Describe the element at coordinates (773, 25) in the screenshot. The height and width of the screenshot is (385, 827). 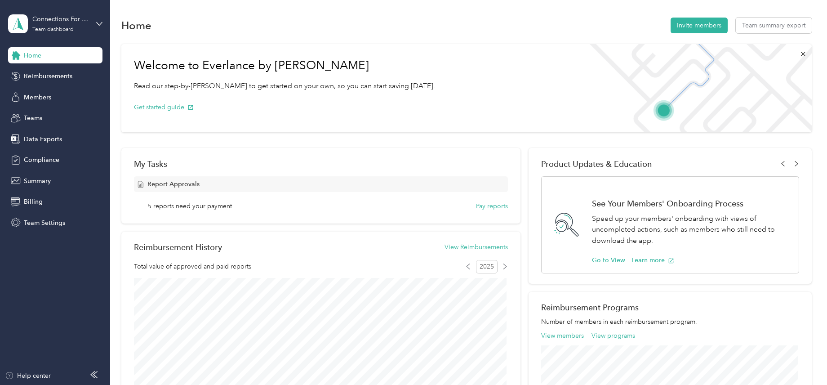
I see `button: Team summary export` at that location.